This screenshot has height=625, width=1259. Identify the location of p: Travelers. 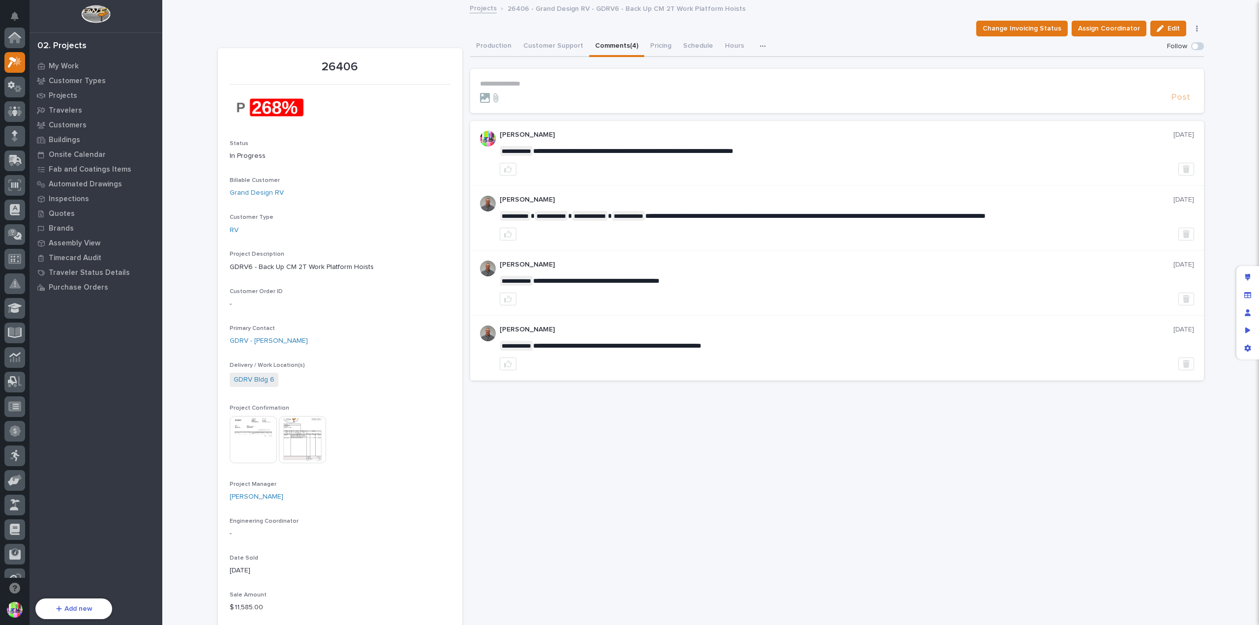
(65, 111).